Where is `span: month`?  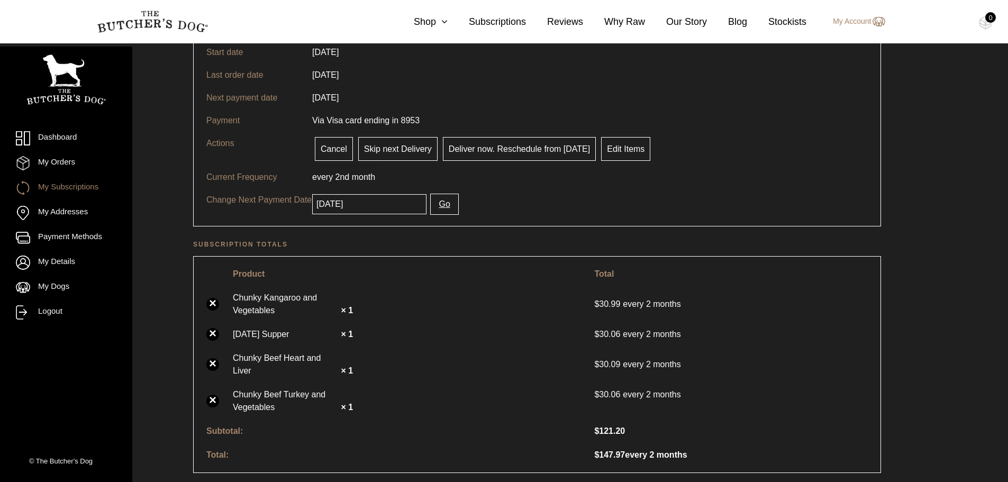
span: month is located at coordinates (364, 177).